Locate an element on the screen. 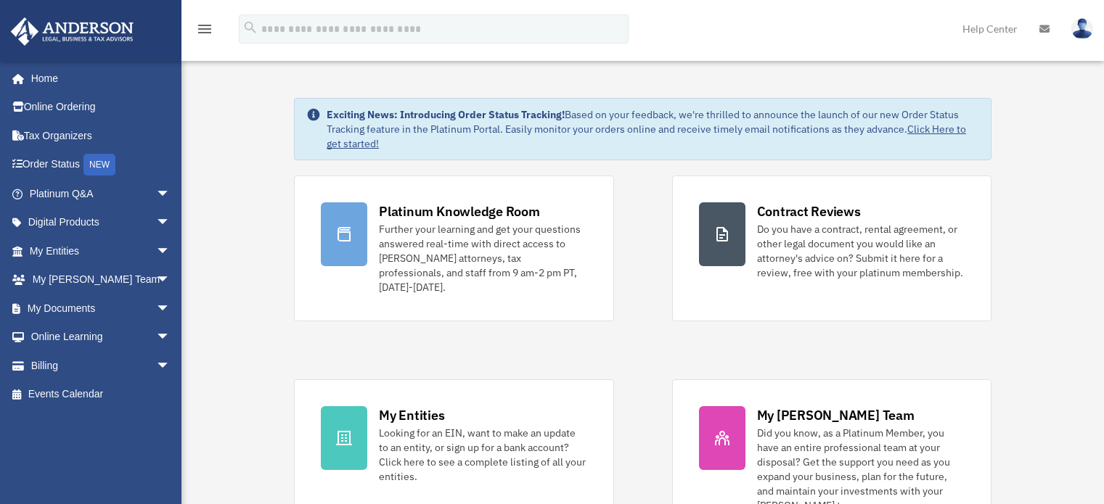 The height and width of the screenshot is (504, 1104). a: Click Here to get started! is located at coordinates (646, 136).